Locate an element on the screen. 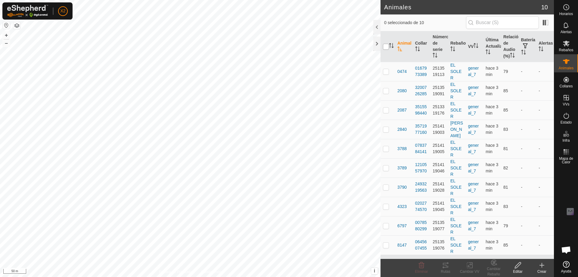  div: 0645607455 is located at coordinates (421, 245).